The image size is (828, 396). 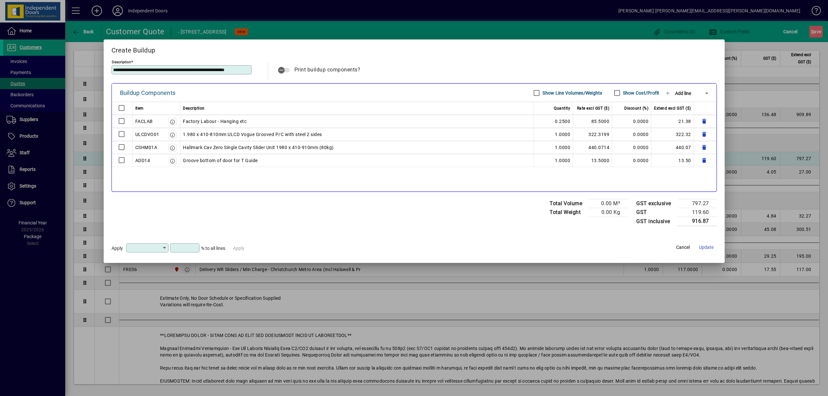 I want to click on td: 13.50, so click(x=672, y=160).